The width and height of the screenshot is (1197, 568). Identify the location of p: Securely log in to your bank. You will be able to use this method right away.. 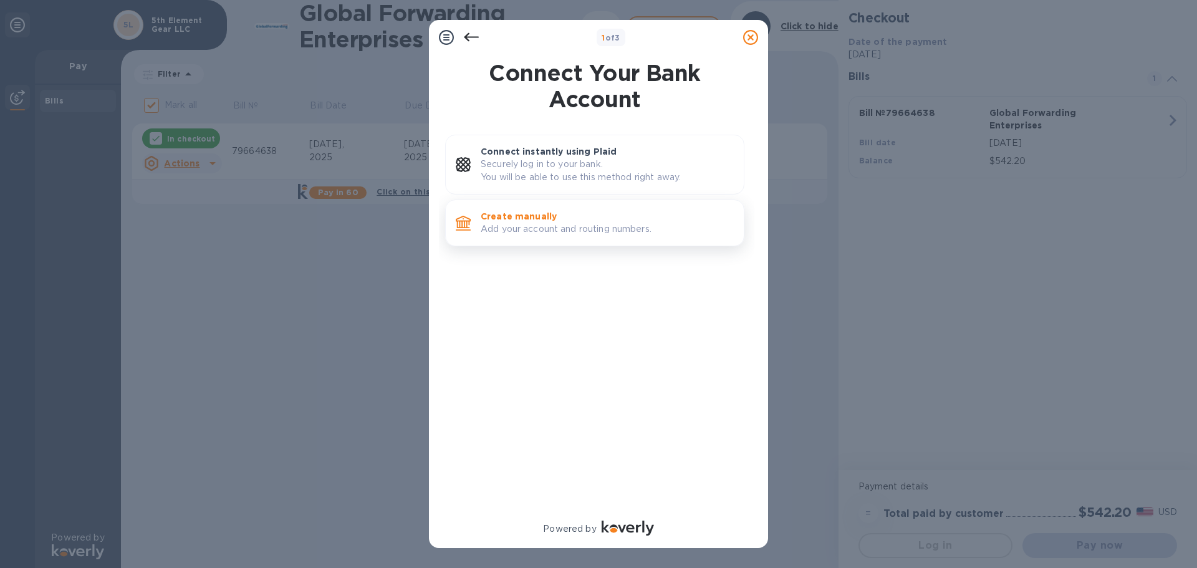
(607, 171).